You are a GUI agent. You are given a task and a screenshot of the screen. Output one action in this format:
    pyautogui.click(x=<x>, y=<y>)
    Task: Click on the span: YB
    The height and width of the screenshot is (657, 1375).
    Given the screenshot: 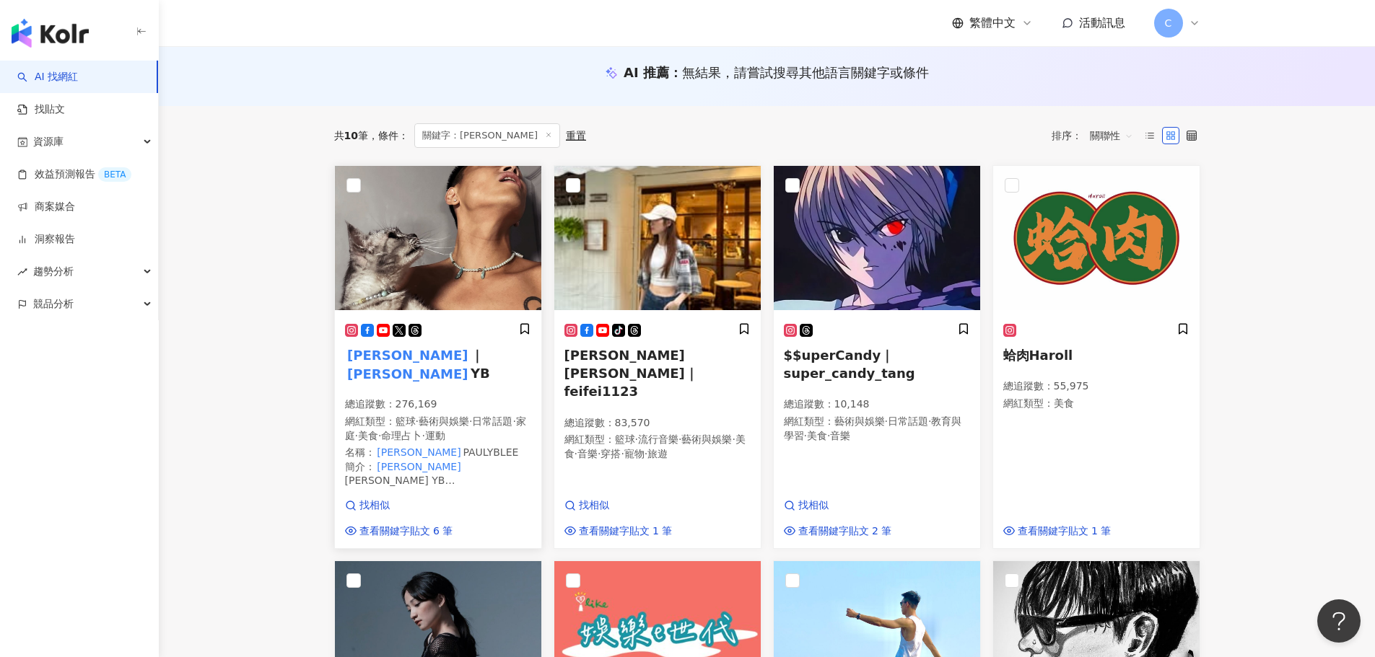 What is the action you would take?
    pyautogui.click(x=480, y=373)
    